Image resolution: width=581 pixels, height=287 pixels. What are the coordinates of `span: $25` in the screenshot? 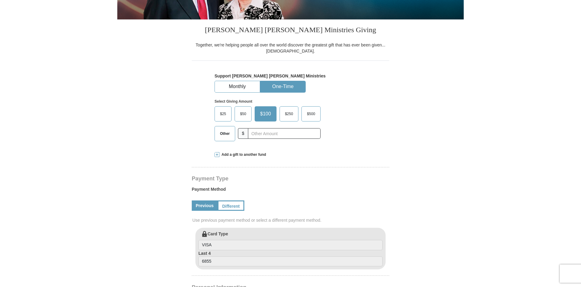 It's located at (223, 114).